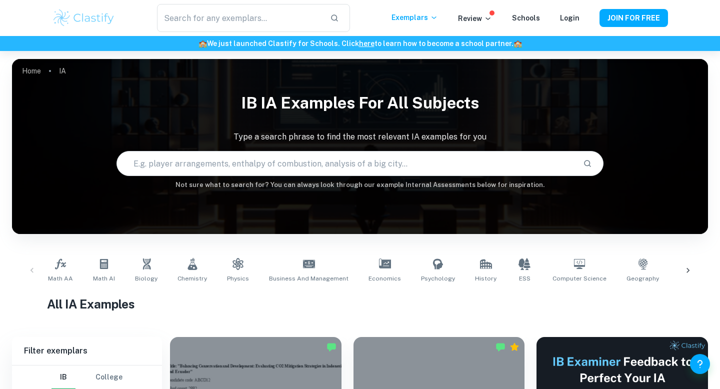 This screenshot has width=720, height=389. I want to click on a: here, so click(366, 43).